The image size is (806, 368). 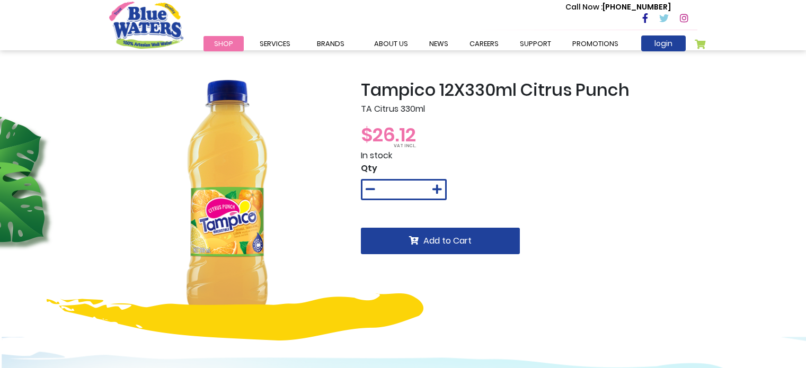 What do you see at coordinates (275, 43) in the screenshot?
I see `span: Services` at bounding box center [275, 43].